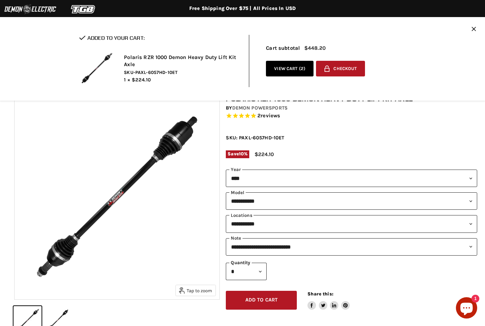 The width and height of the screenshot is (485, 326). Describe the element at coordinates (97, 68) in the screenshot. I see `img: Polaris RZR 1000 Demon Heavy Duty Lift Kit Axle` at that location.